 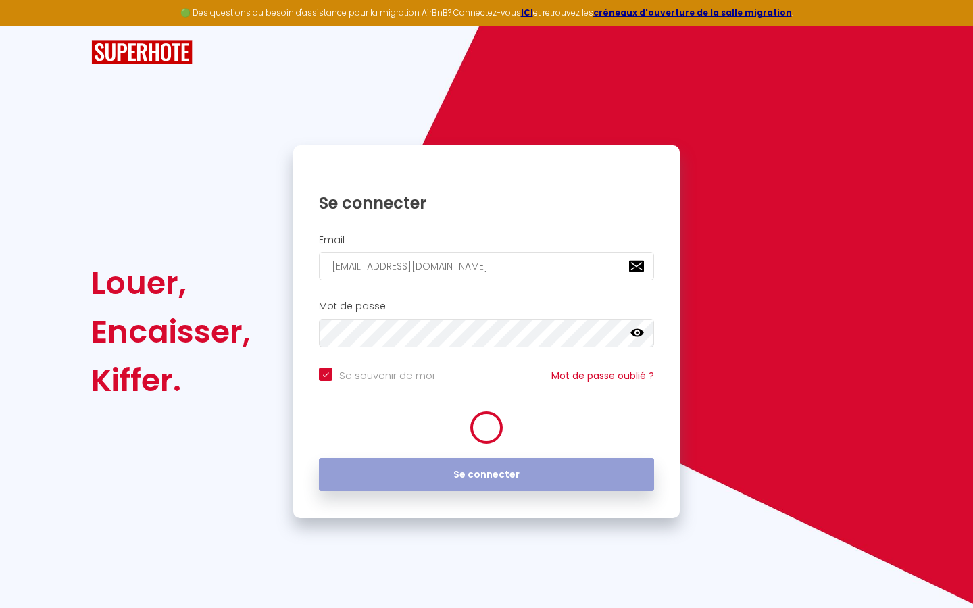 What do you see at coordinates (527, 12) in the screenshot?
I see `strong: ICI` at bounding box center [527, 12].